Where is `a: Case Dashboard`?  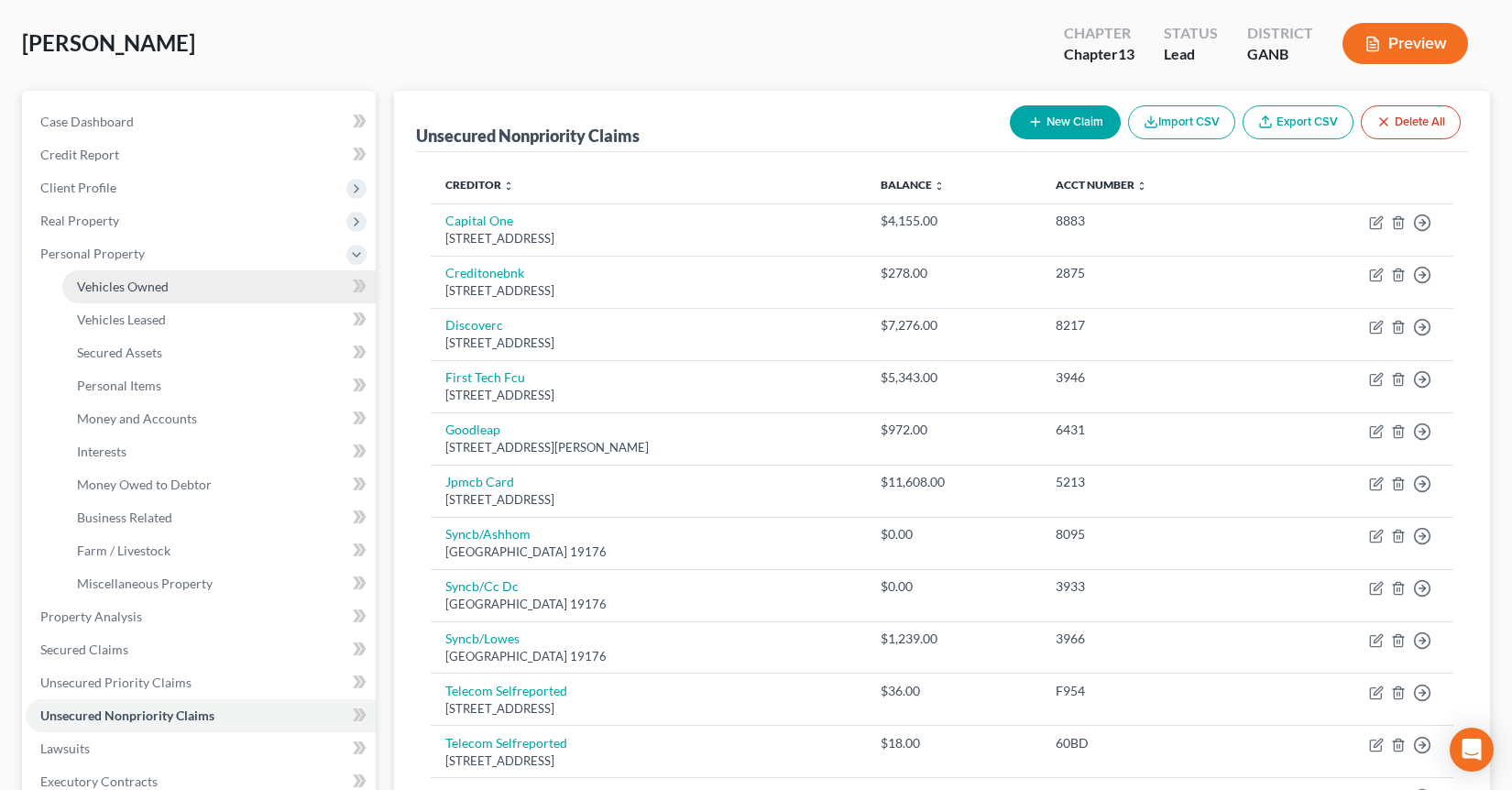 a: Case Dashboard is located at coordinates (201, 122).